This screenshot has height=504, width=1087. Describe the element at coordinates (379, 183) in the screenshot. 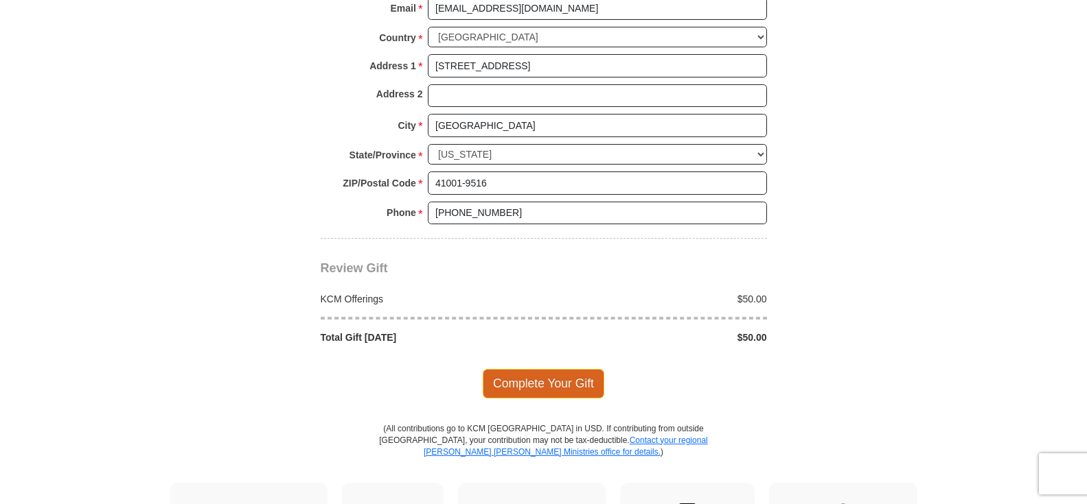

I see `strong: ZIP/Postal Code` at that location.